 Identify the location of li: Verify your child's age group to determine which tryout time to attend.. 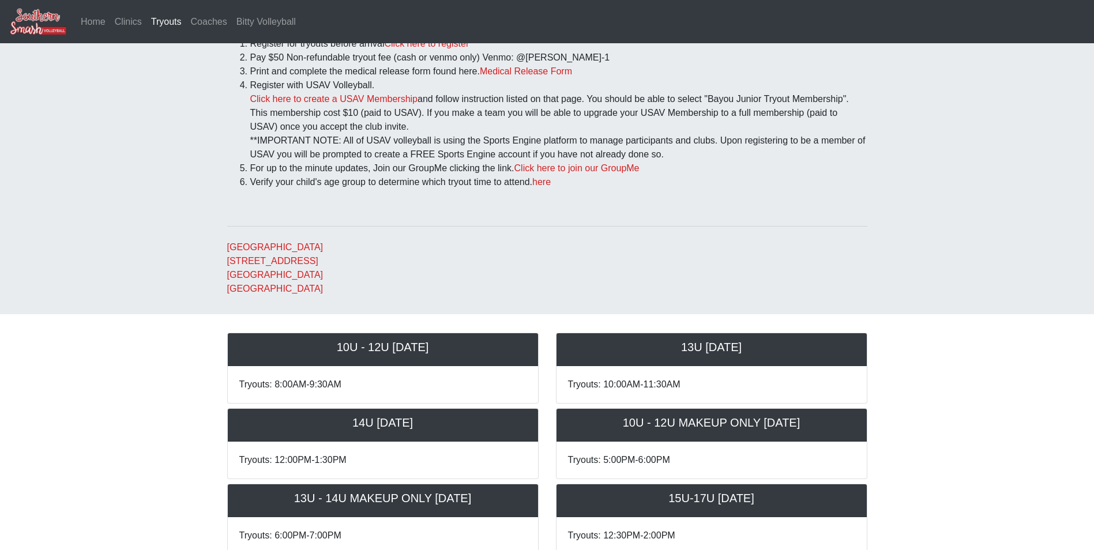
(559, 182).